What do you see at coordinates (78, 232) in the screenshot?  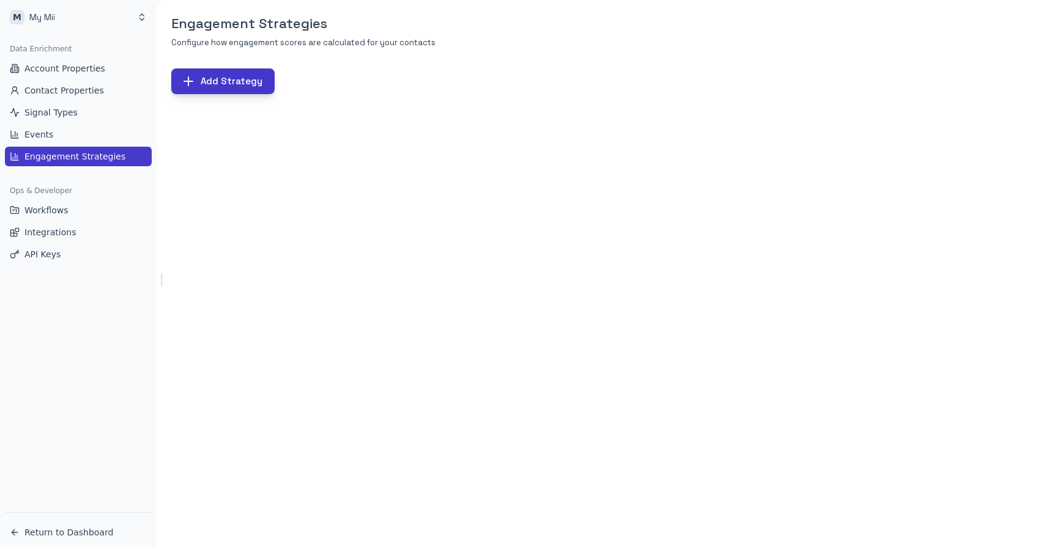 I see `a: Integrations` at bounding box center [78, 232].